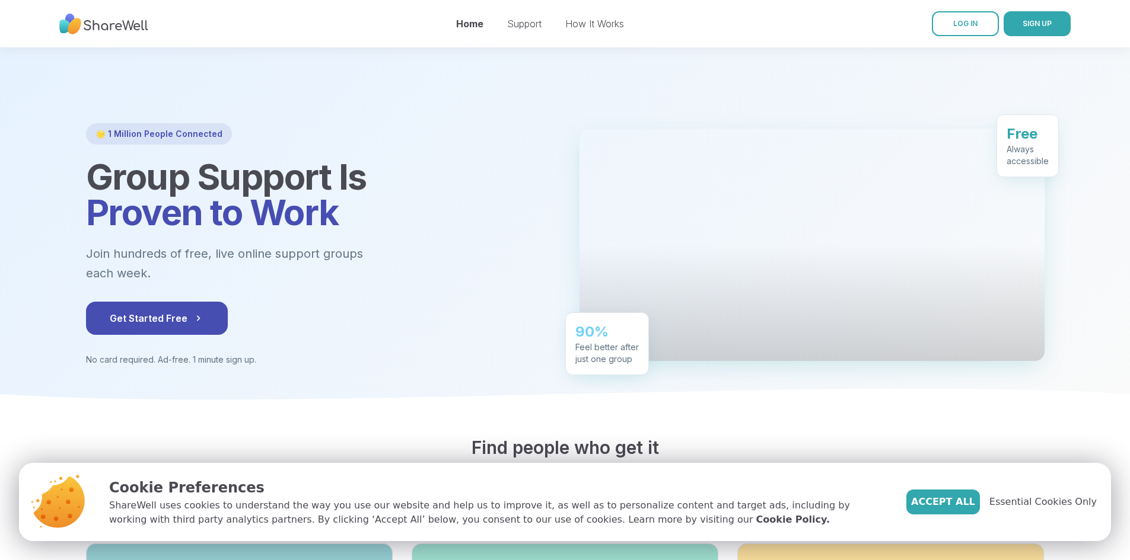  What do you see at coordinates (793, 520) in the screenshot?
I see `a: Cookie Policy.` at bounding box center [793, 520].